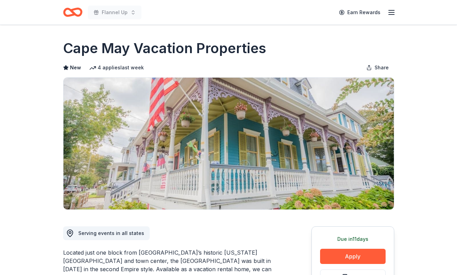 Image resolution: width=457 pixels, height=275 pixels. Describe the element at coordinates (377, 68) in the screenshot. I see `button: Share` at that location.